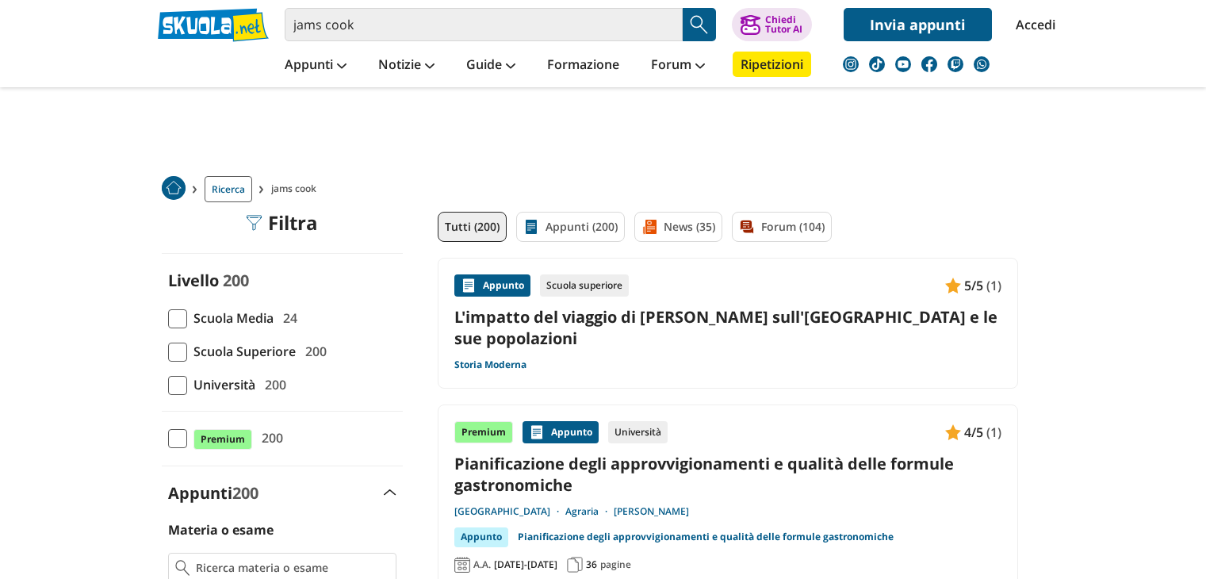 Image resolution: width=1206 pixels, height=579 pixels. I want to click on img: Filtra filtri mobile, so click(254, 223).